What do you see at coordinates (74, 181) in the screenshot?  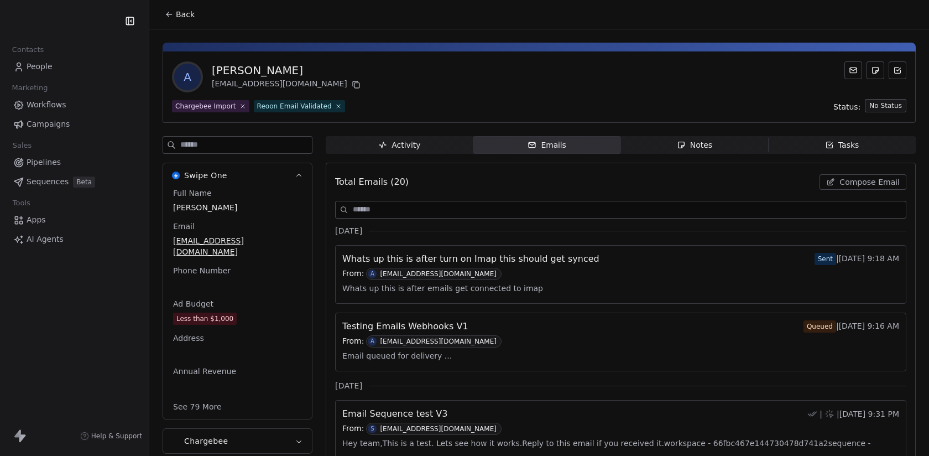 I see `a: SequencesBeta` at bounding box center [74, 181].